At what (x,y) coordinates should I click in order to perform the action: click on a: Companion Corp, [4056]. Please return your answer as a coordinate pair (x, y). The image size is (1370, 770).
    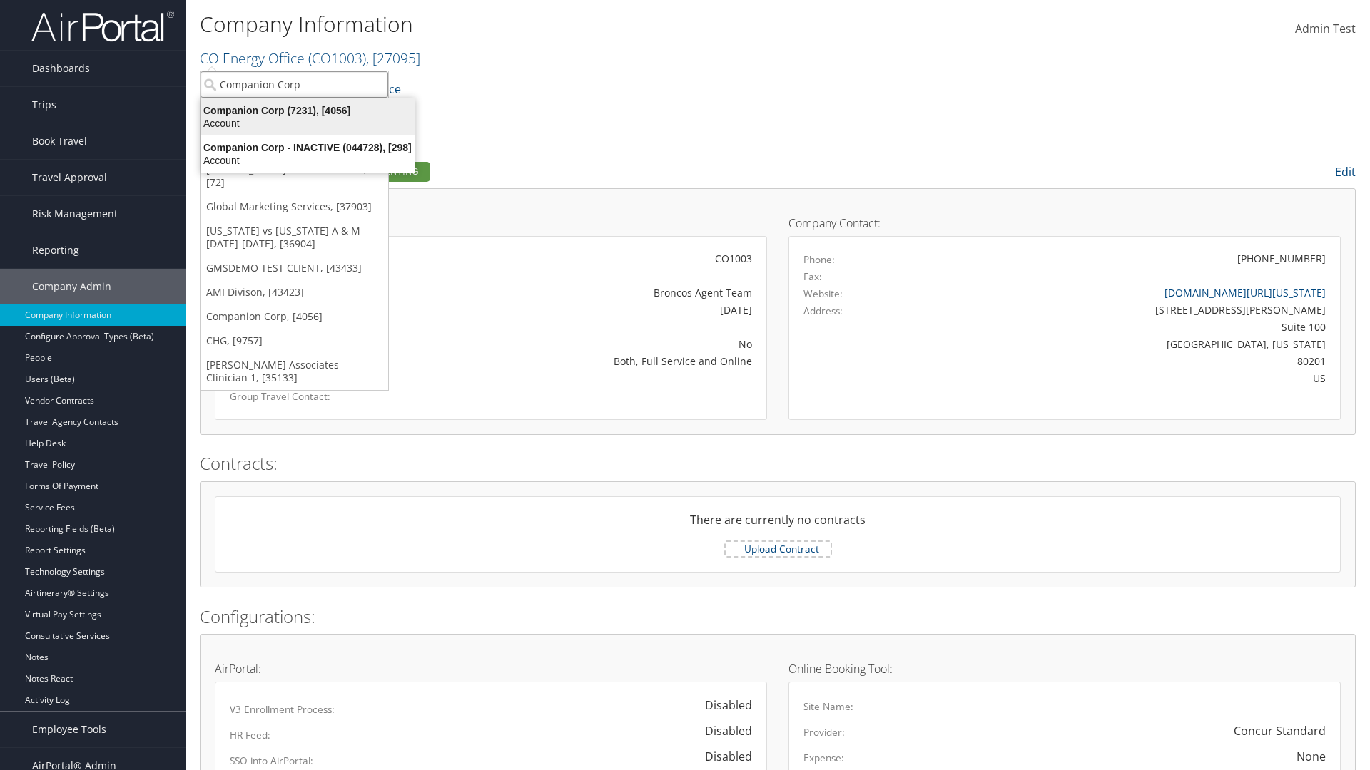
    Looking at the image, I should click on (294, 317).